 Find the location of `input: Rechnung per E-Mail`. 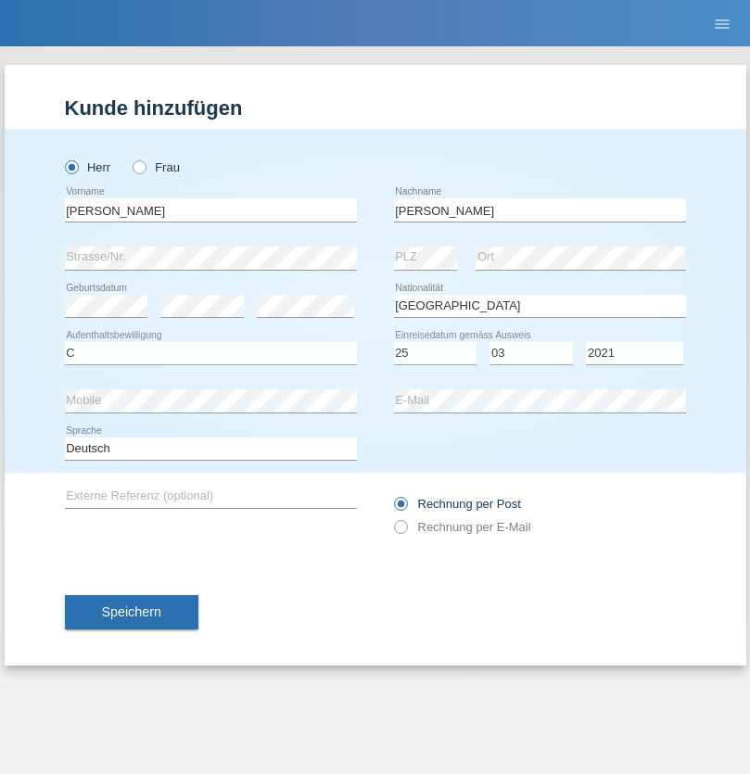

input: Rechnung per E-Mail is located at coordinates (399, 531).